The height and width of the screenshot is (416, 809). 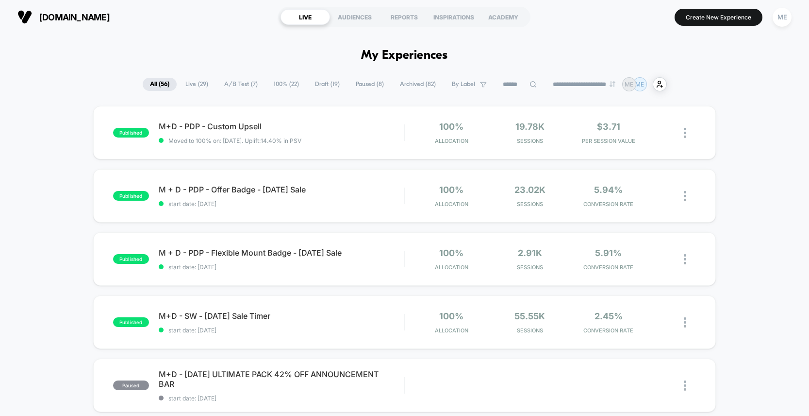 I want to click on span: $3.71, so click(x=609, y=126).